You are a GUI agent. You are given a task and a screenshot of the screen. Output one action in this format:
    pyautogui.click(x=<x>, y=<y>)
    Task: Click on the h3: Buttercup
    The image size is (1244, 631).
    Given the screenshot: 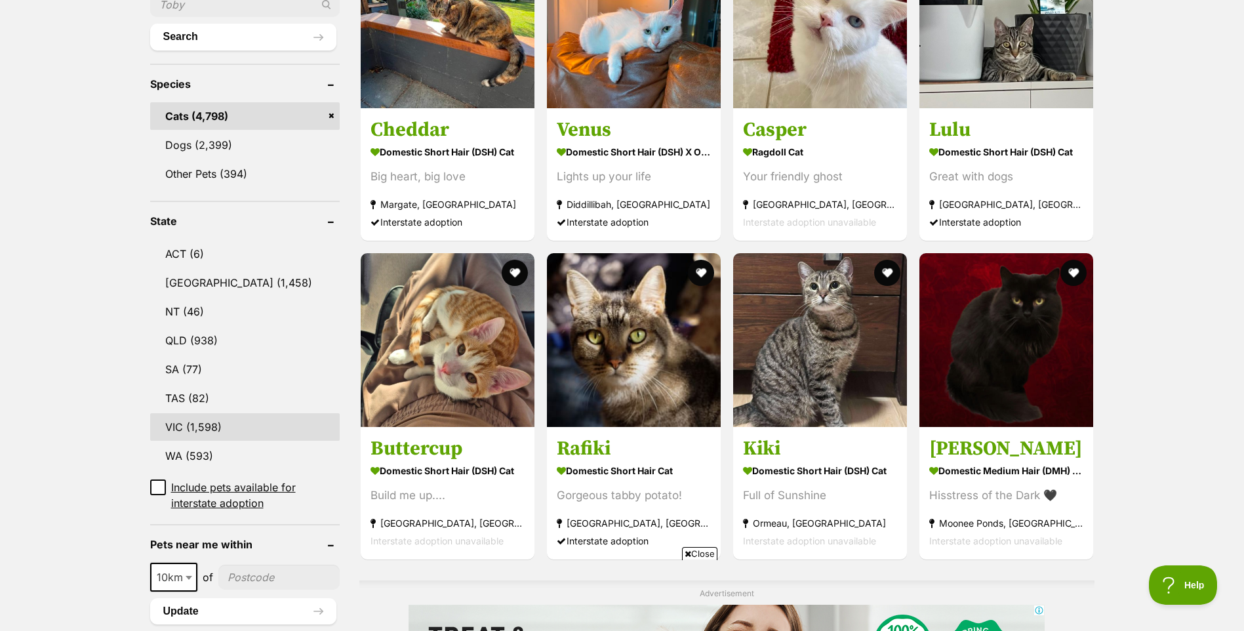 What is the action you would take?
    pyautogui.click(x=447, y=448)
    